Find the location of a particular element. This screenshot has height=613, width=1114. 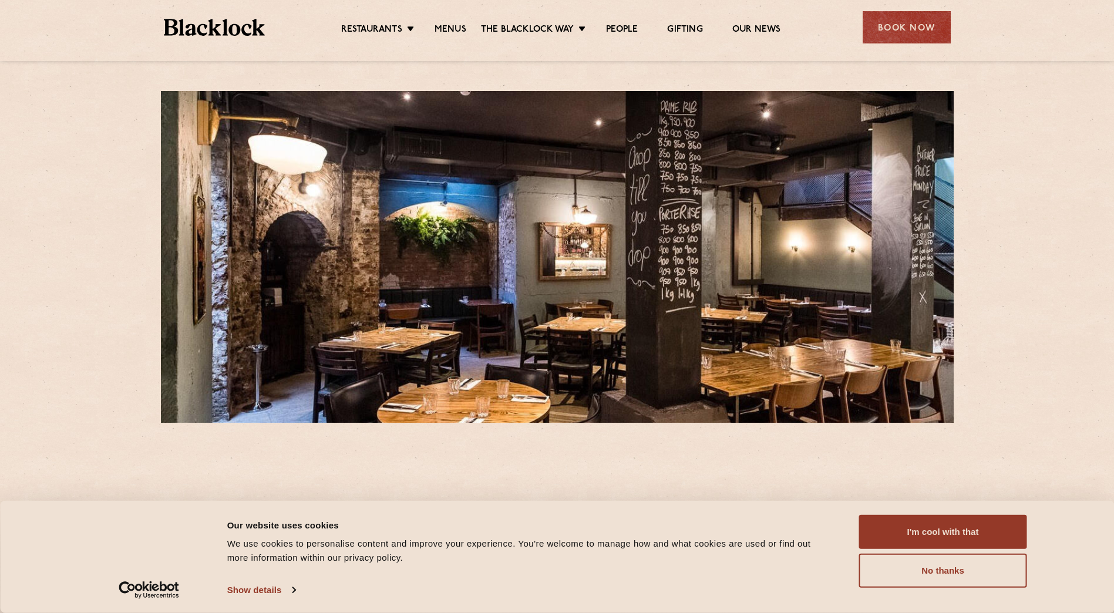

a: Show details is located at coordinates (261, 590).